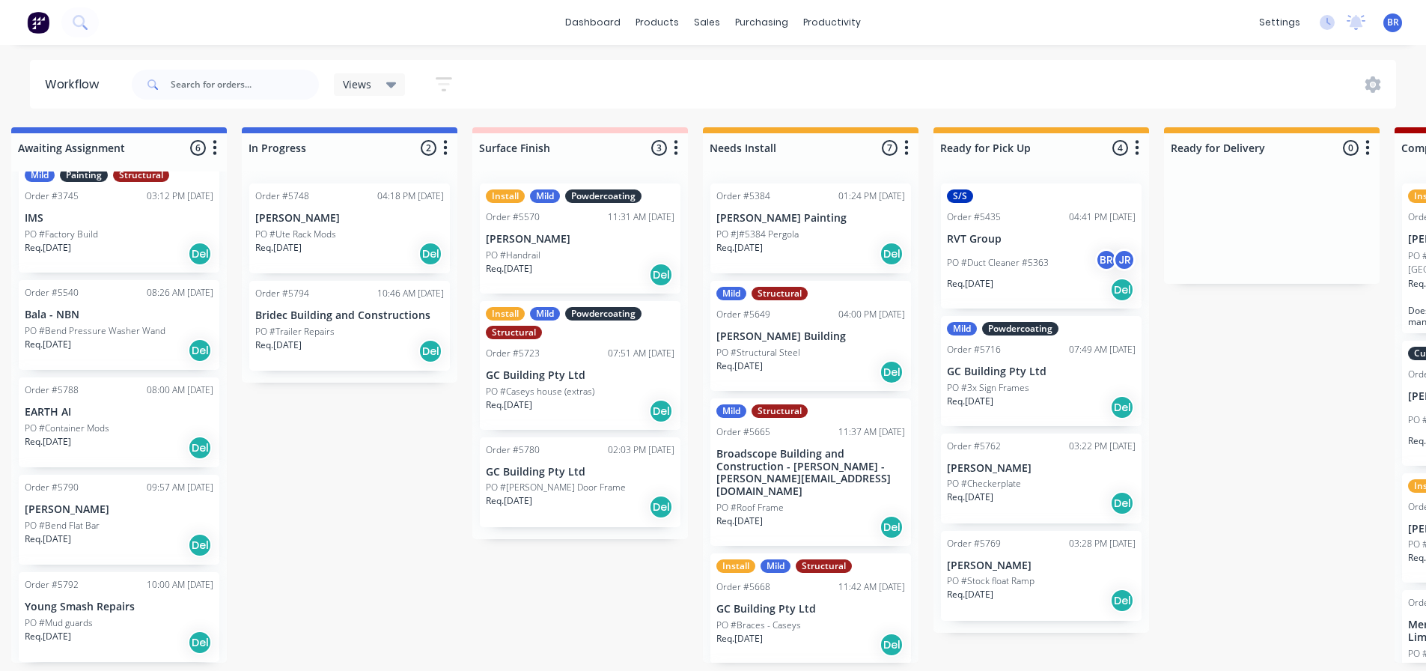  I want to click on div: Order #5540, so click(52, 293).